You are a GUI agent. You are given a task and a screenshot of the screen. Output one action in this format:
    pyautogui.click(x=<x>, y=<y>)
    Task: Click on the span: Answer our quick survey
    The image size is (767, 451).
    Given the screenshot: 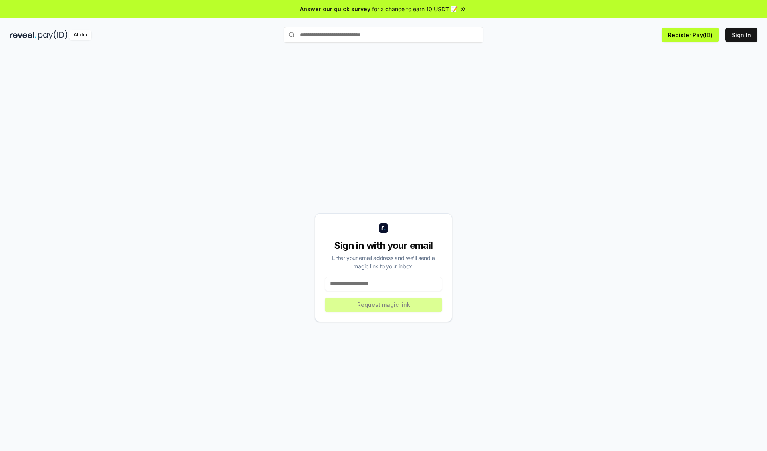 What is the action you would take?
    pyautogui.click(x=335, y=9)
    